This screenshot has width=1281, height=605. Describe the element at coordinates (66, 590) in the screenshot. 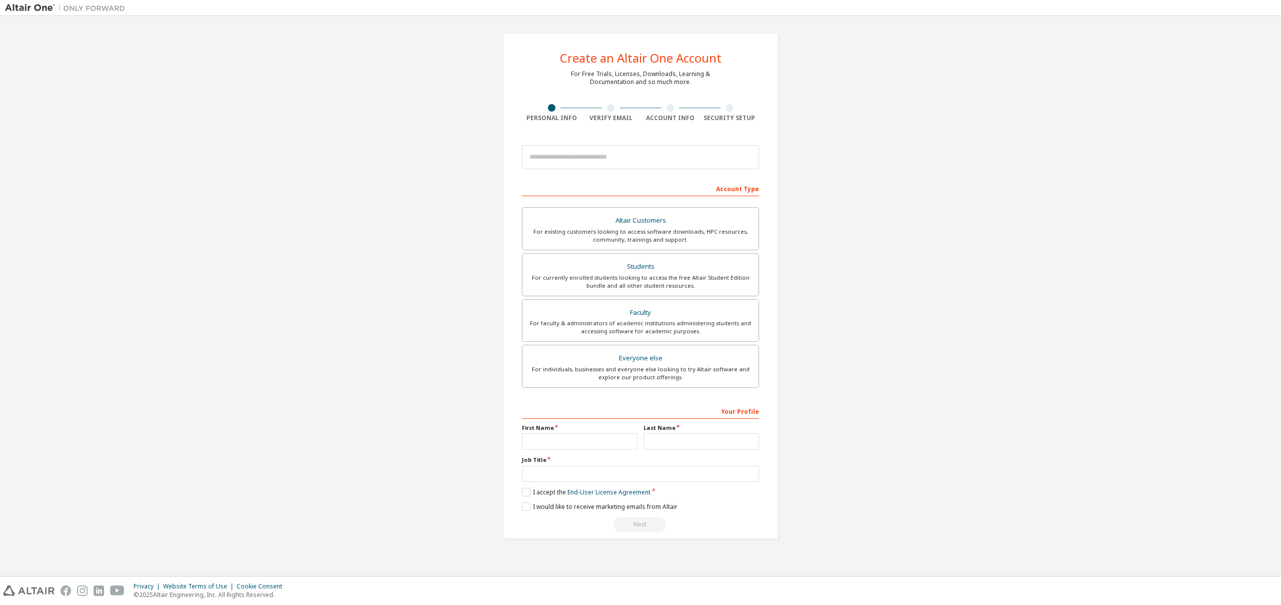

I see `img: facebook.svg` at that location.